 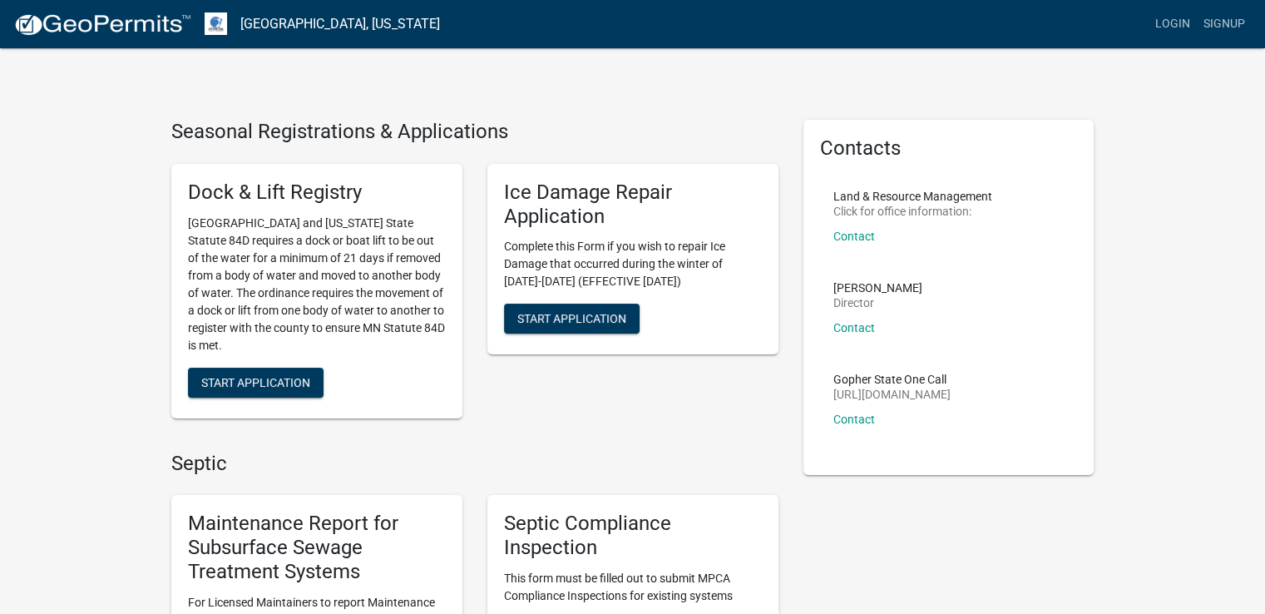 What do you see at coordinates (475, 131) in the screenshot?
I see `h4: Seasonal Registrations & Applications` at bounding box center [475, 131].